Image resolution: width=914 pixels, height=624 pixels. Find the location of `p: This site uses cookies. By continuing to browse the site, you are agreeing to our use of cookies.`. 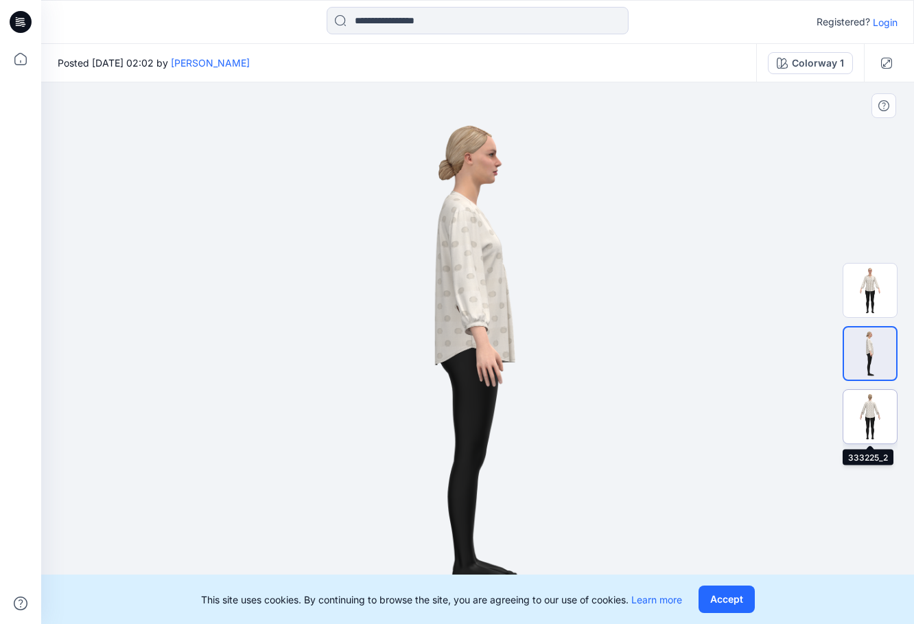

p: This site uses cookies. By continuing to browse the site, you are agreeing to our use of cookies. is located at coordinates (441, 599).